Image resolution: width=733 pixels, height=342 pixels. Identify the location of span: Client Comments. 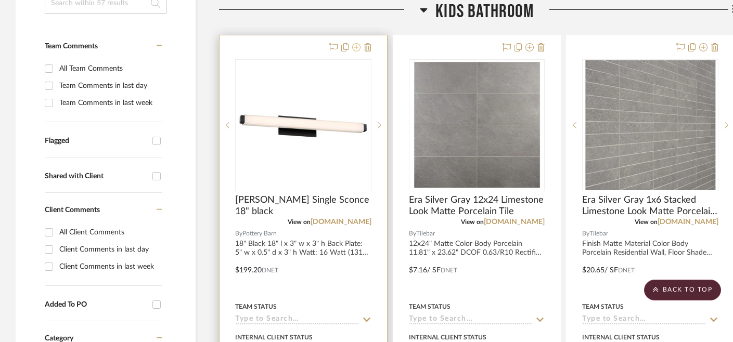
(72, 210).